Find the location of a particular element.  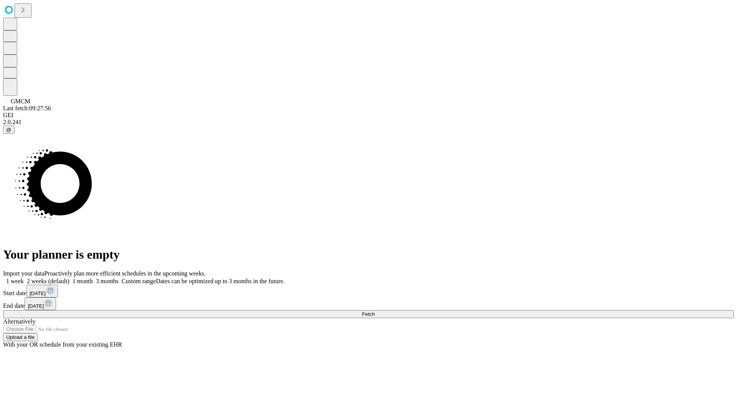

span: Dates can be optimized up to 3 months in the future. is located at coordinates (220, 281).